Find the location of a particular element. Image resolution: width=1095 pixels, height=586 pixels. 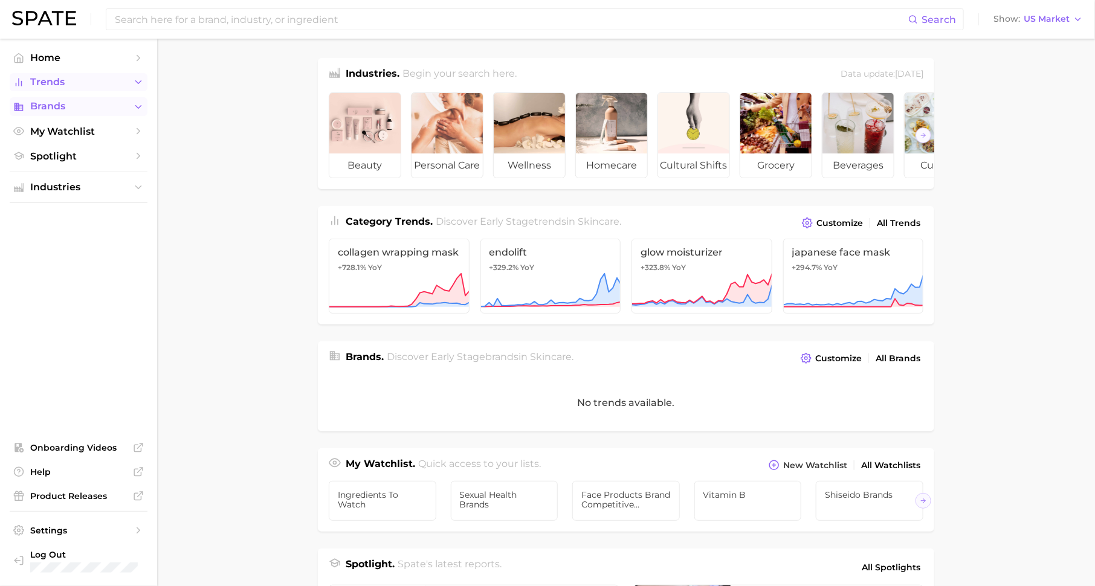

span: wellness is located at coordinates (529, 166).